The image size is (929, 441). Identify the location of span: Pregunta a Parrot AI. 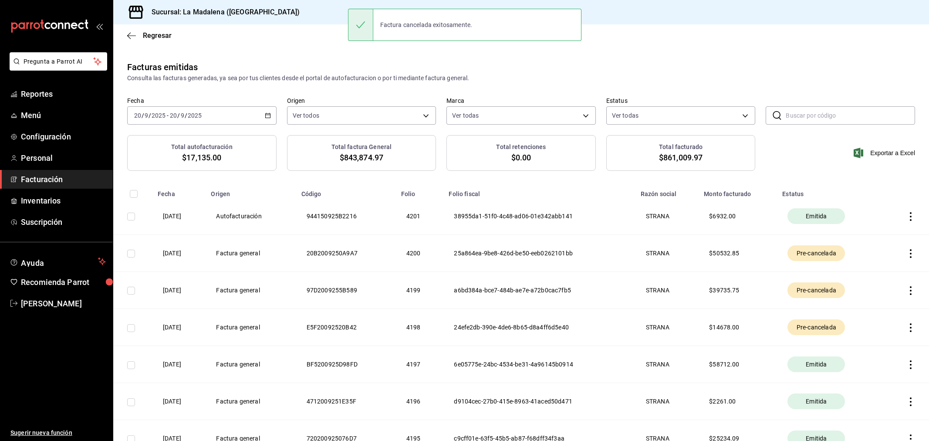
(58, 61).